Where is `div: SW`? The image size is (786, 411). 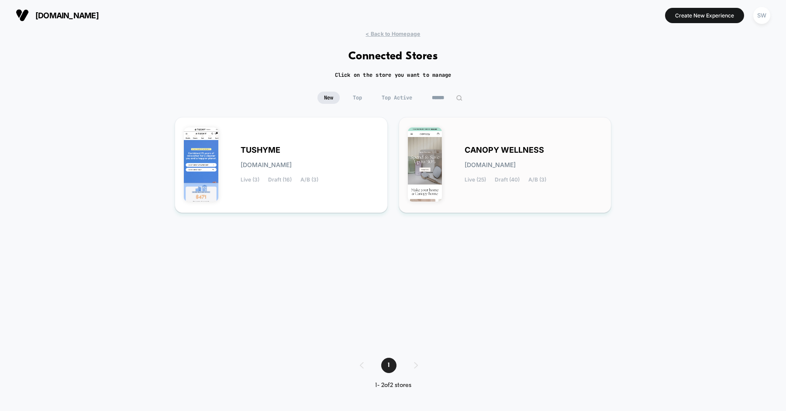
div: SW is located at coordinates (761, 15).